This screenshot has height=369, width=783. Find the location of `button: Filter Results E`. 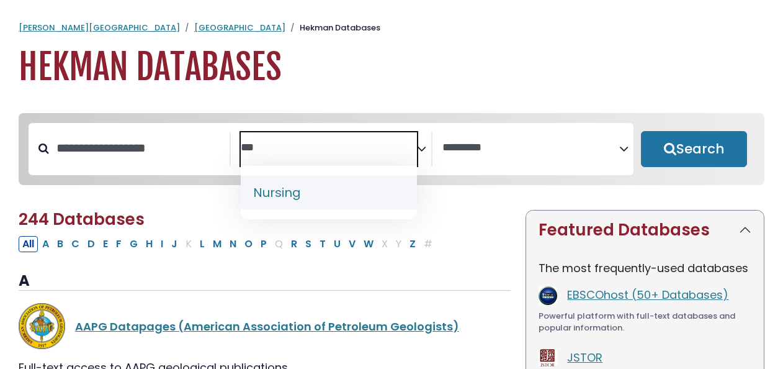

button: Filter Results E is located at coordinates (105, 244).